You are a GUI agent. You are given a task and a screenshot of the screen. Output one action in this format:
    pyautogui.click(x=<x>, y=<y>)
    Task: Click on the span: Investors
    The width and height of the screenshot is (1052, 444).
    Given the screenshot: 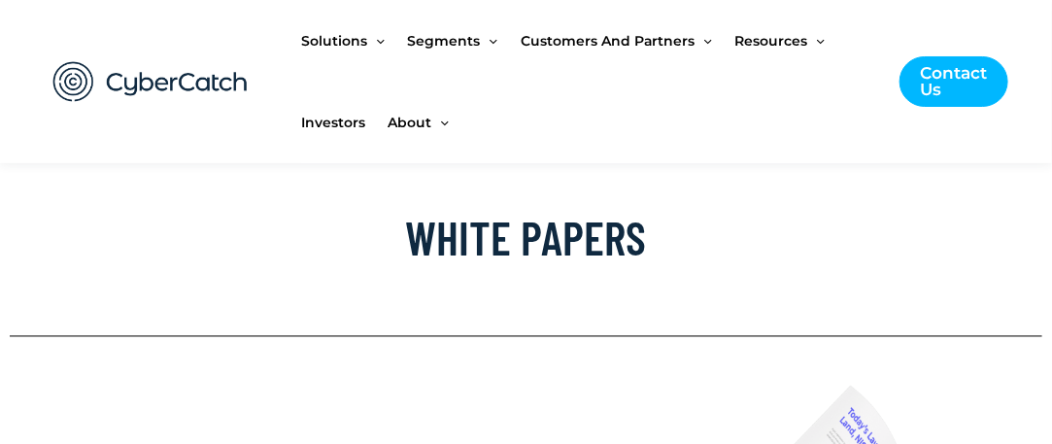 What is the action you would take?
    pyautogui.click(x=333, y=122)
    